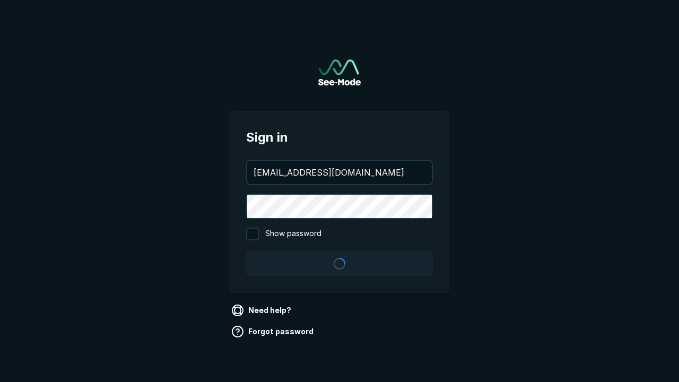 The width and height of the screenshot is (679, 382). What do you see at coordinates (339, 172) in the screenshot?
I see `input: your@email.com` at bounding box center [339, 172].